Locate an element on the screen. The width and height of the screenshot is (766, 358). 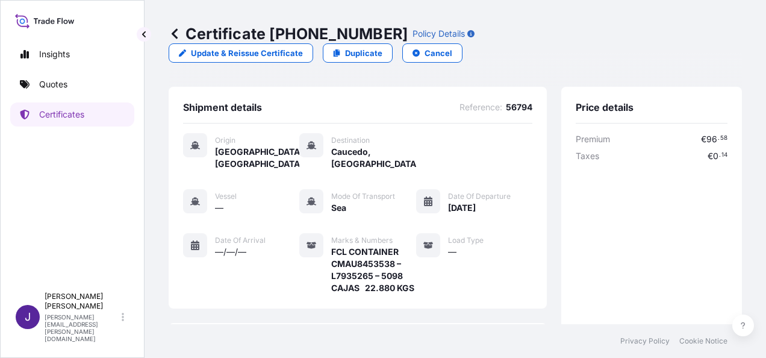
span: Marks & Numbers is located at coordinates (362, 240).